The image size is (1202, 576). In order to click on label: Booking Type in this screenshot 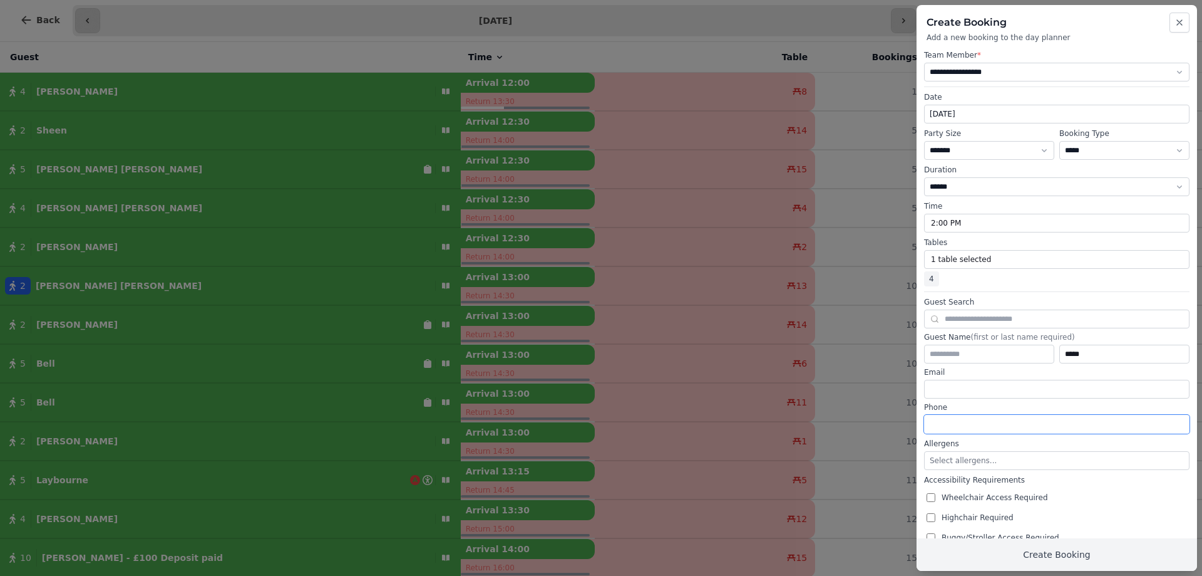, I will do `click(1125, 133)`.